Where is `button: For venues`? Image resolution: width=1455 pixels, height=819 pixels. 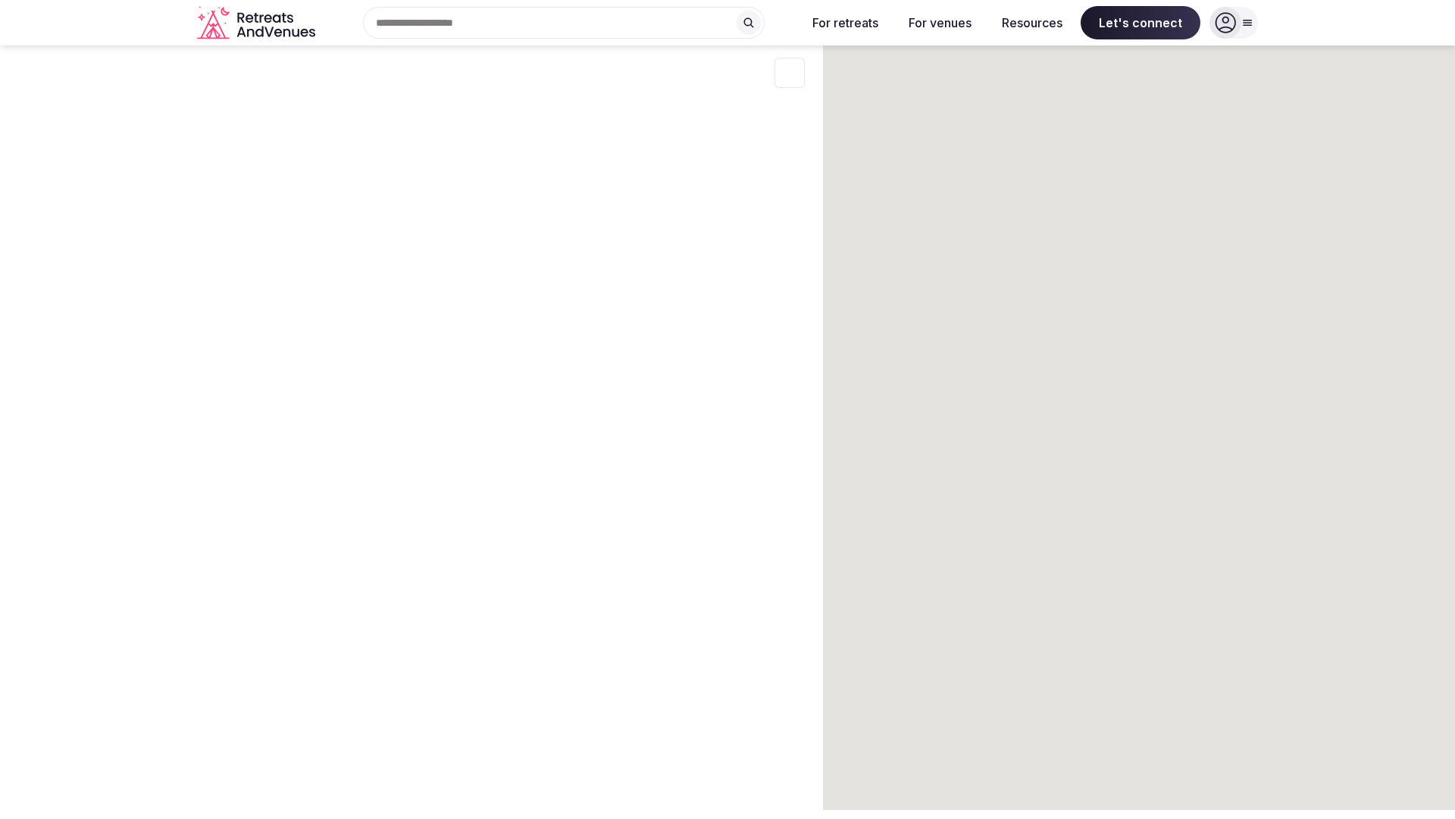 button: For venues is located at coordinates (940, 23).